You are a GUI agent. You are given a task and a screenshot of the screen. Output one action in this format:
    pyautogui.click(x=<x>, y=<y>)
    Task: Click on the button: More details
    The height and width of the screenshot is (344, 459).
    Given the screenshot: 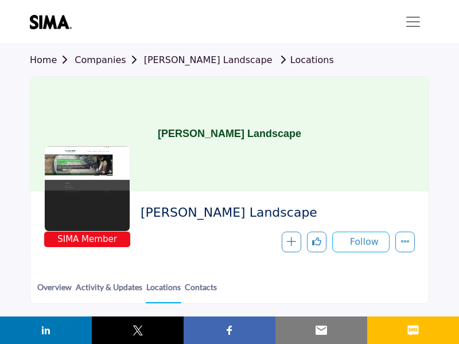 What is the action you would take?
    pyautogui.click(x=405, y=242)
    